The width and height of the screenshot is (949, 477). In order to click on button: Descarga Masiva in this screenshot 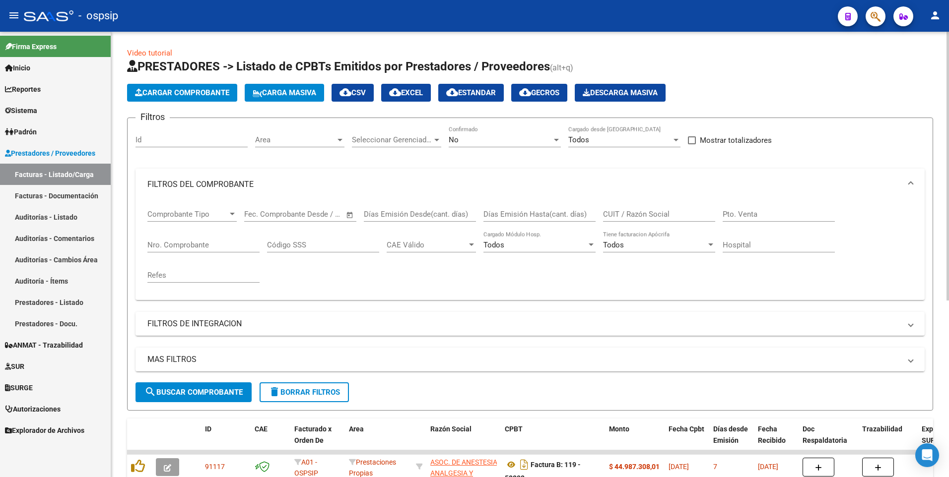, I will do `click(620, 93)`.